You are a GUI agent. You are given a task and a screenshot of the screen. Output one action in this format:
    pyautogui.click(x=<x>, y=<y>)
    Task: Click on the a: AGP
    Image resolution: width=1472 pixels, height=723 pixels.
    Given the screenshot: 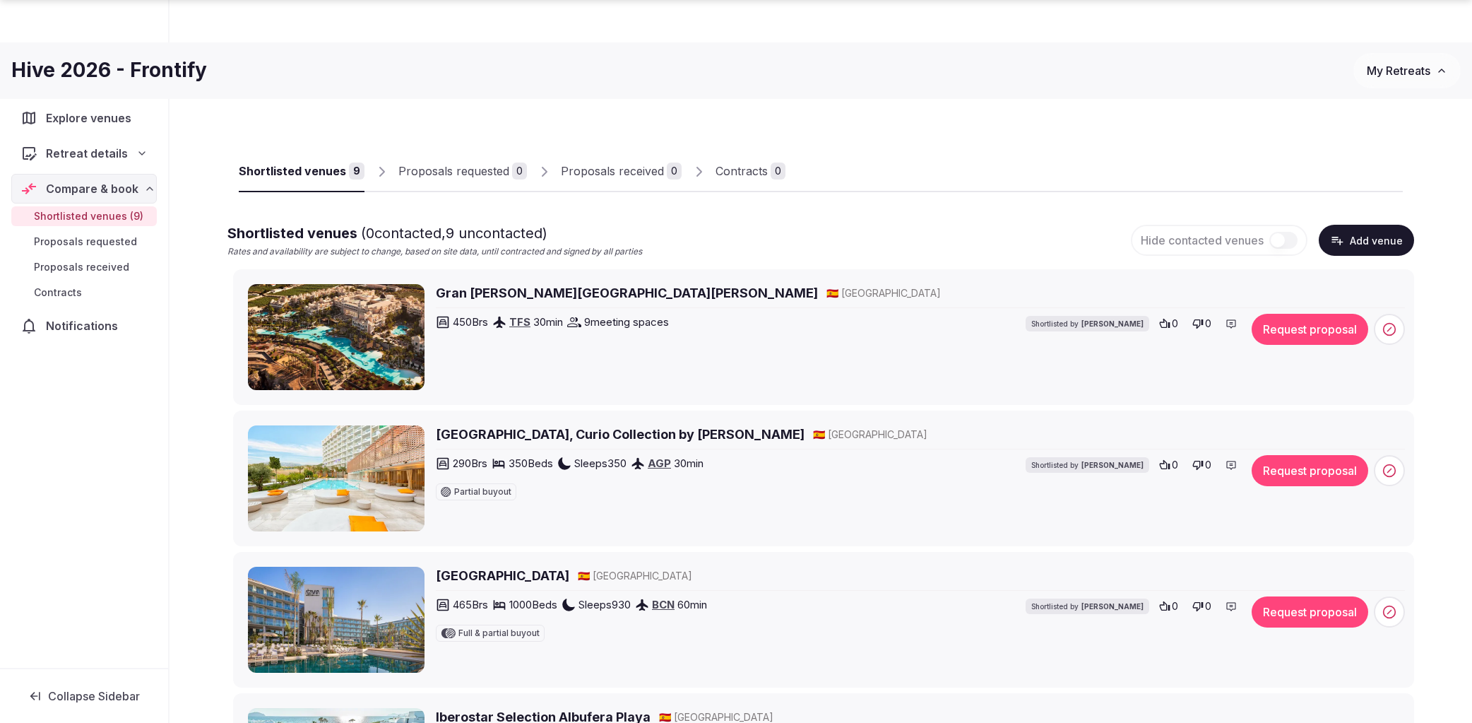 What is the action you would take?
    pyautogui.click(x=659, y=463)
    